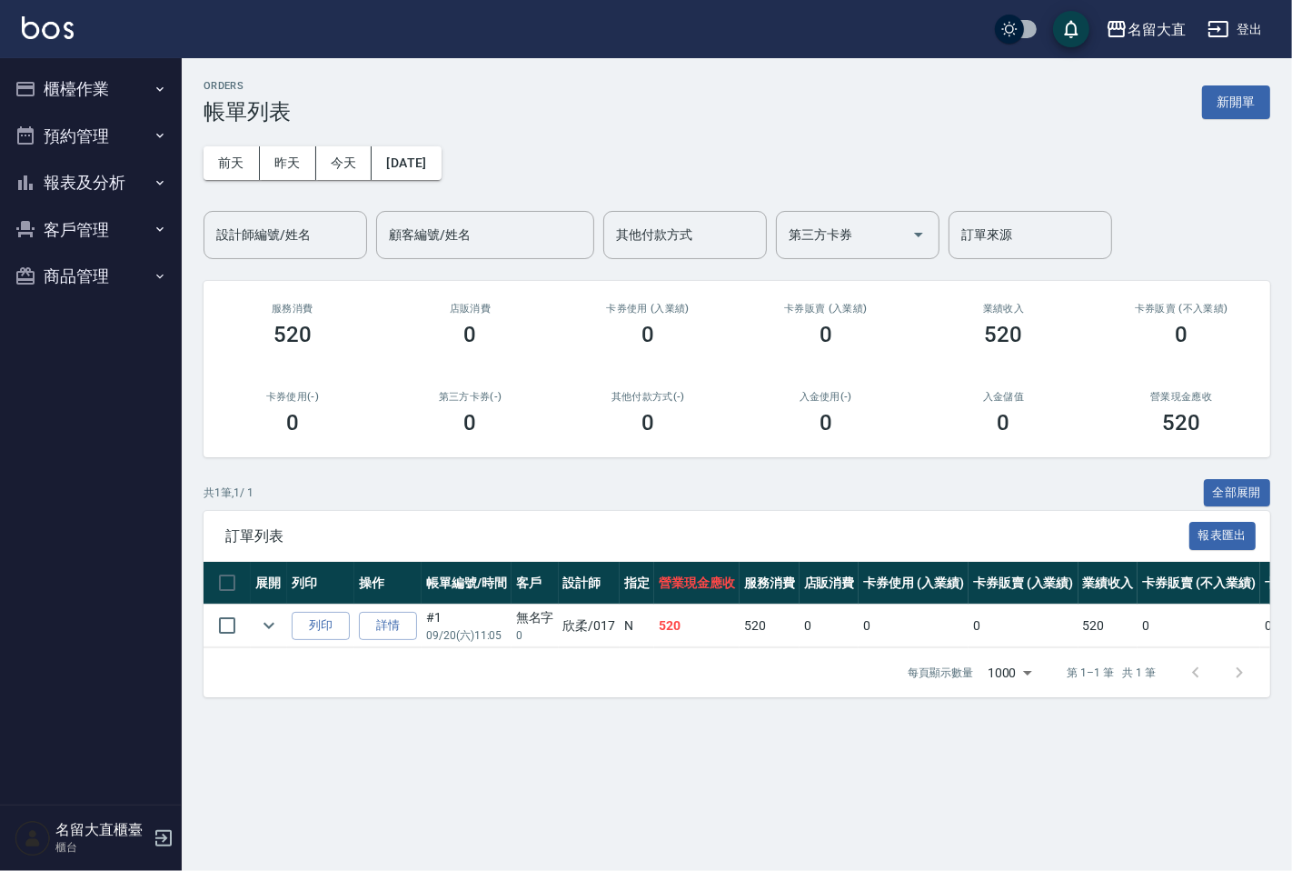 Image resolution: width=1292 pixels, height=871 pixels. What do you see at coordinates (648, 396) in the screenshot?
I see `h2: 其他付款方式(-)` at bounding box center [648, 396].